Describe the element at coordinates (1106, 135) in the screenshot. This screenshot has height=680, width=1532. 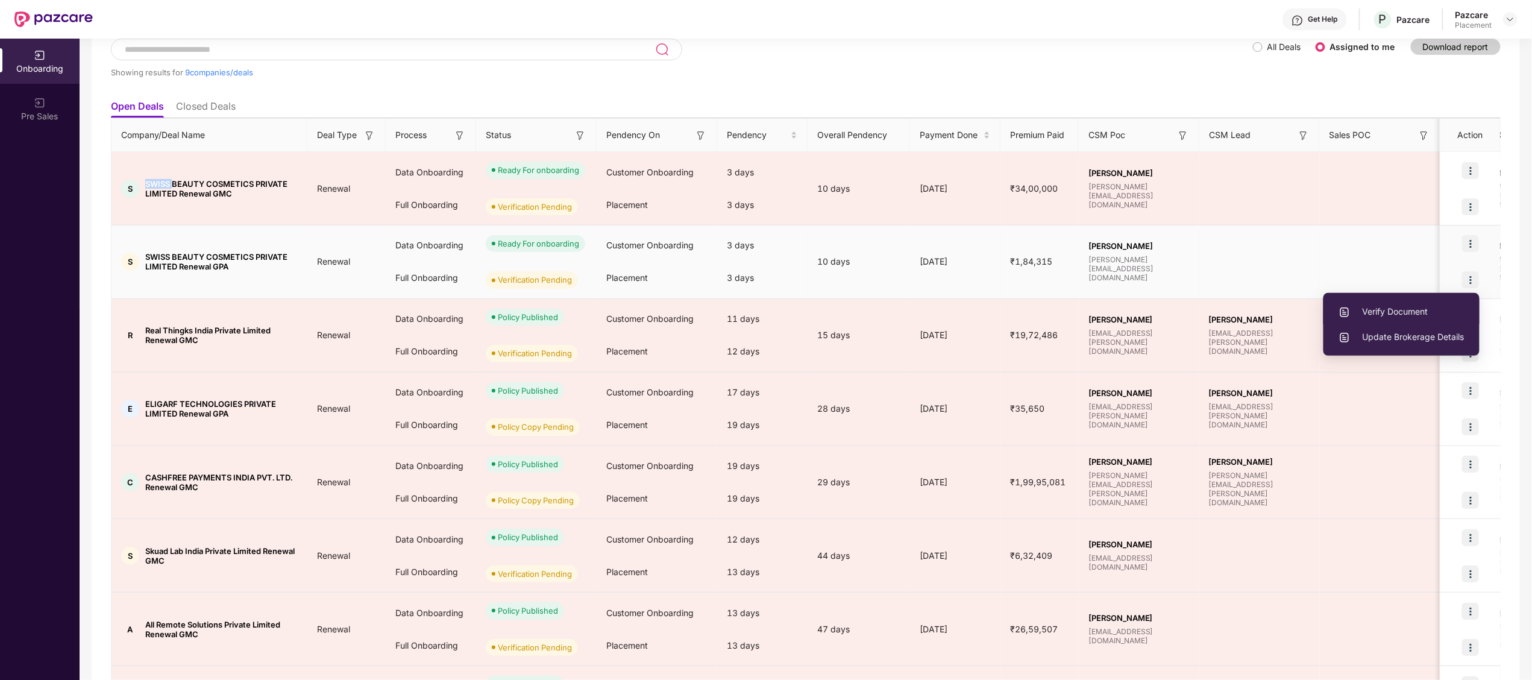
I see `span: CSM Poc` at that location.